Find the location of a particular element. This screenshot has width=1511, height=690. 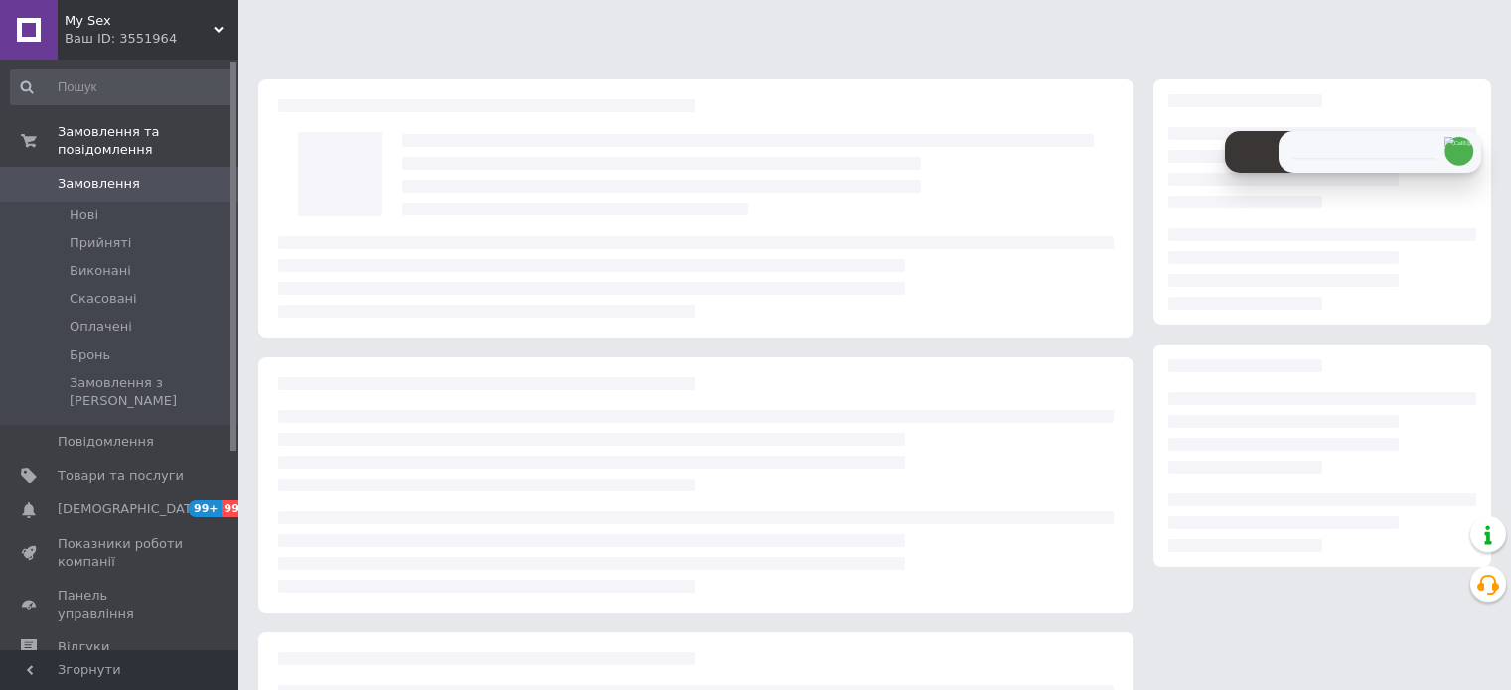

div: Ваш ID: 3551964 is located at coordinates (151, 39).